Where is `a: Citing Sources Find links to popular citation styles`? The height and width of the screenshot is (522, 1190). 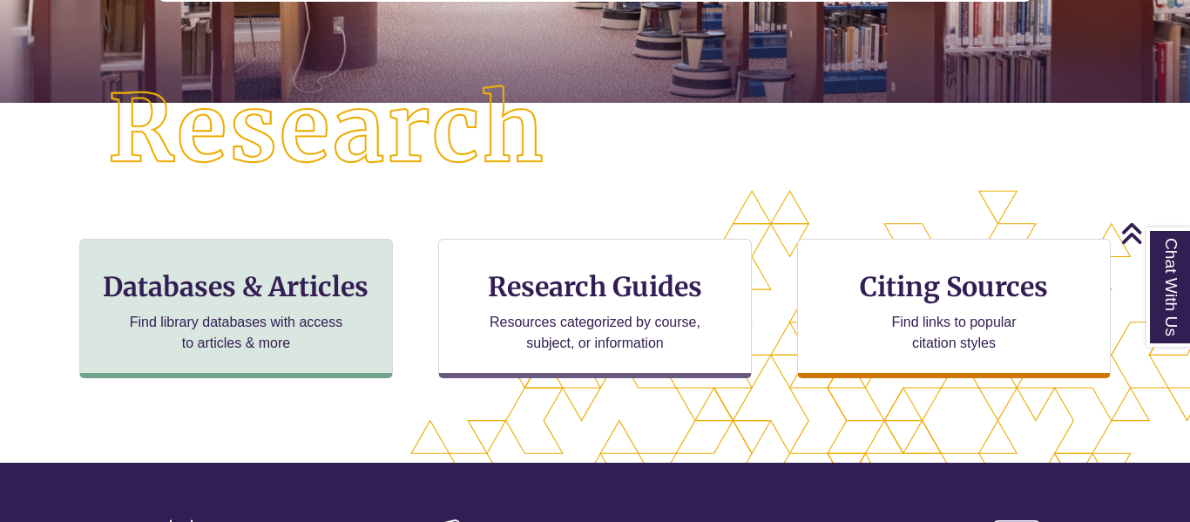 a: Citing Sources Find links to popular citation styles is located at coordinates (954, 308).